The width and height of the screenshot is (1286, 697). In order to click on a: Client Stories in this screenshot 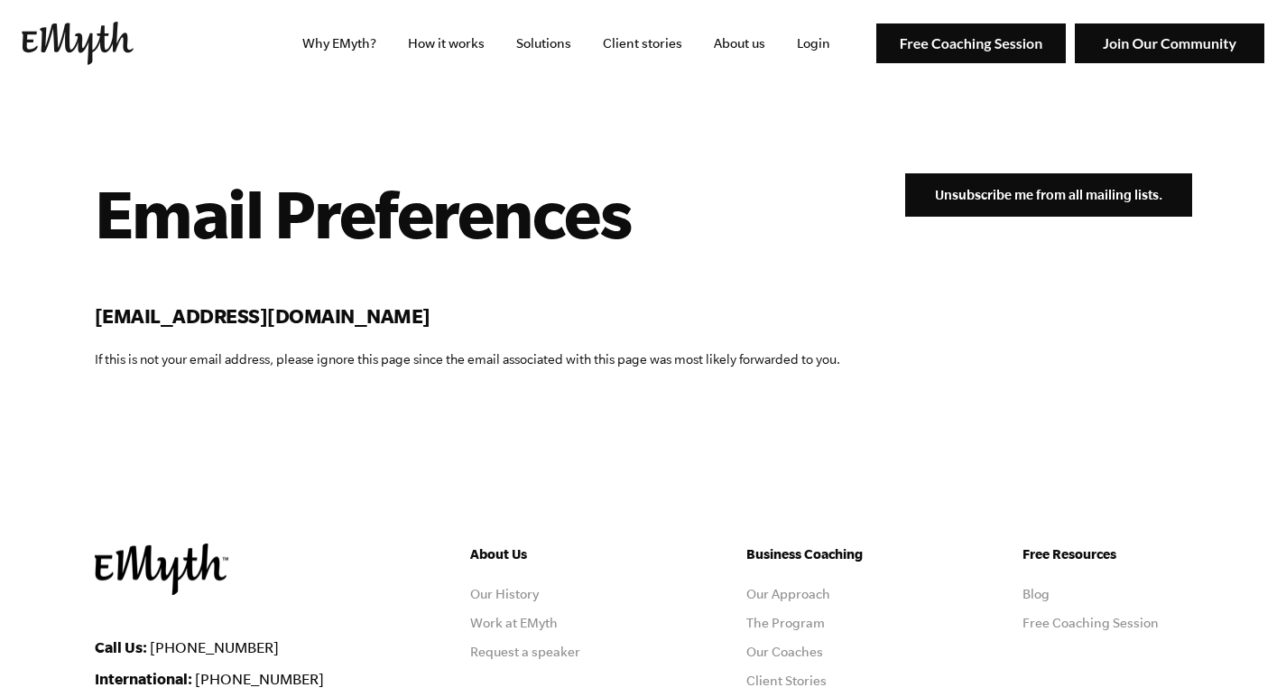, I will do `click(786, 681)`.